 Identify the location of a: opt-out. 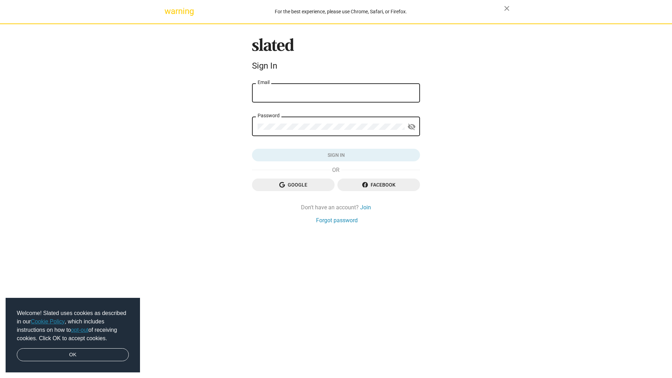
(80, 330).